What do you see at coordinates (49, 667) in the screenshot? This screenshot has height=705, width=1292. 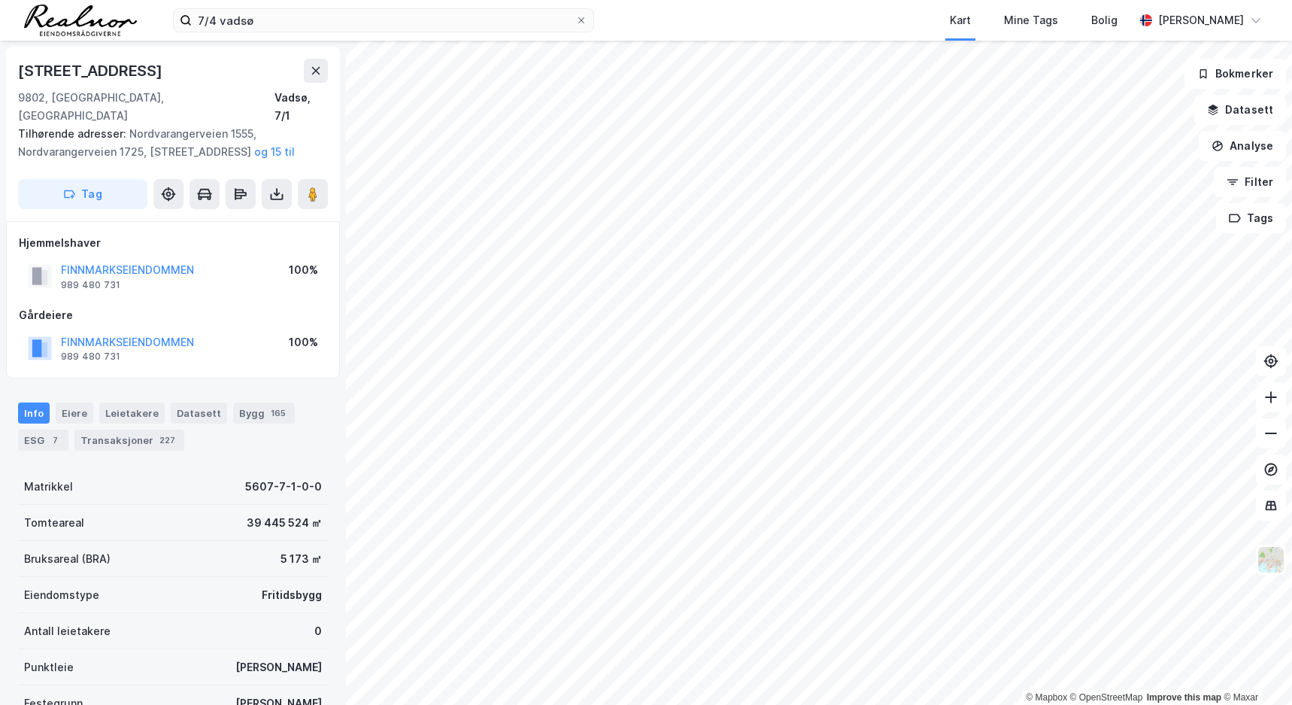 I see `div: Punktleie` at bounding box center [49, 667].